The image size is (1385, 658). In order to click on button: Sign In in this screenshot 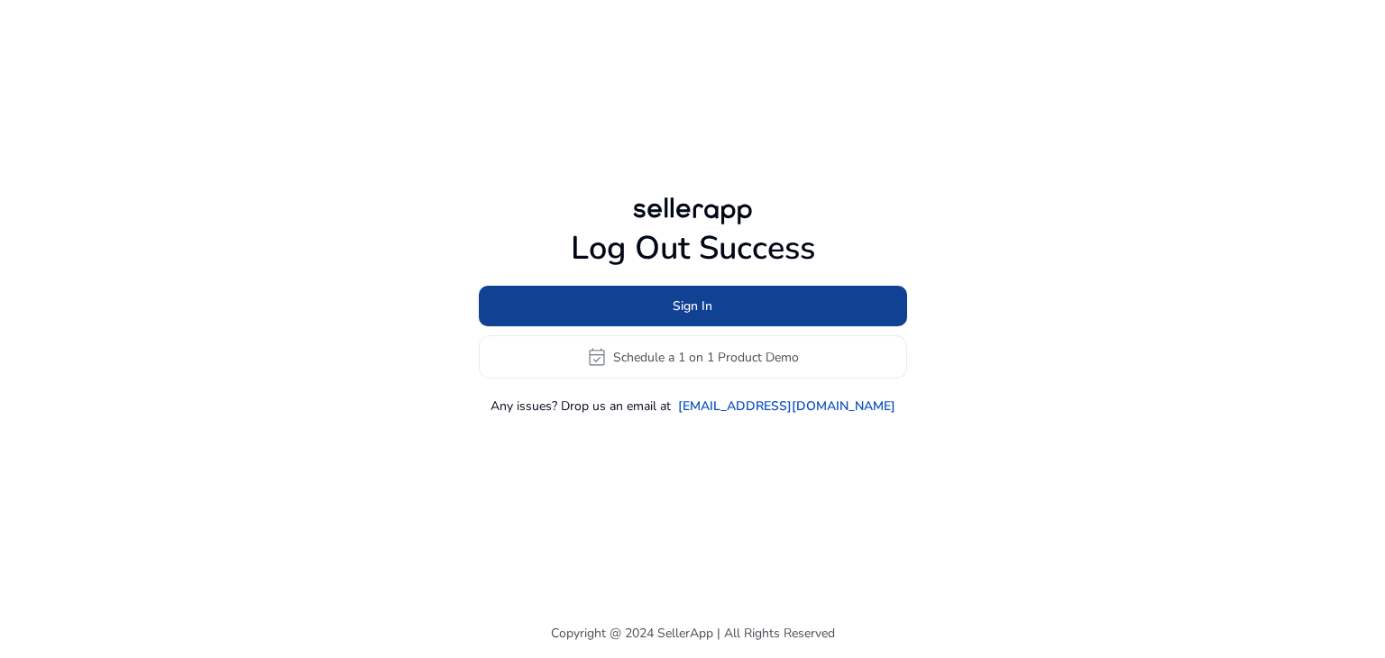, I will do `click(692, 306)`.